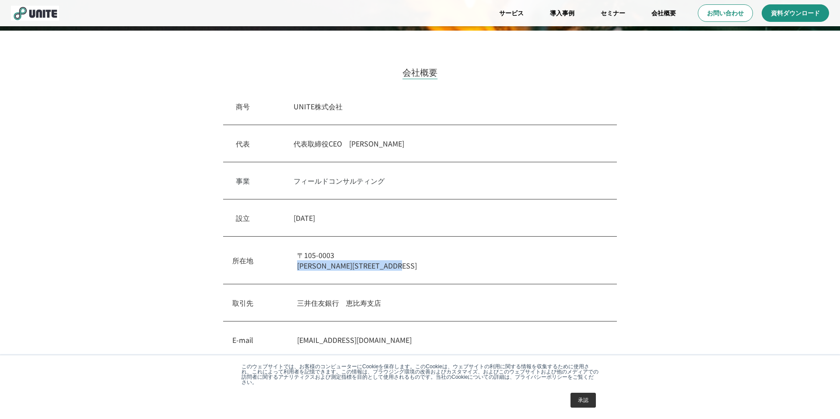 This screenshot has height=419, width=840. Describe the element at coordinates (583, 400) in the screenshot. I see `a: 承認` at that location.